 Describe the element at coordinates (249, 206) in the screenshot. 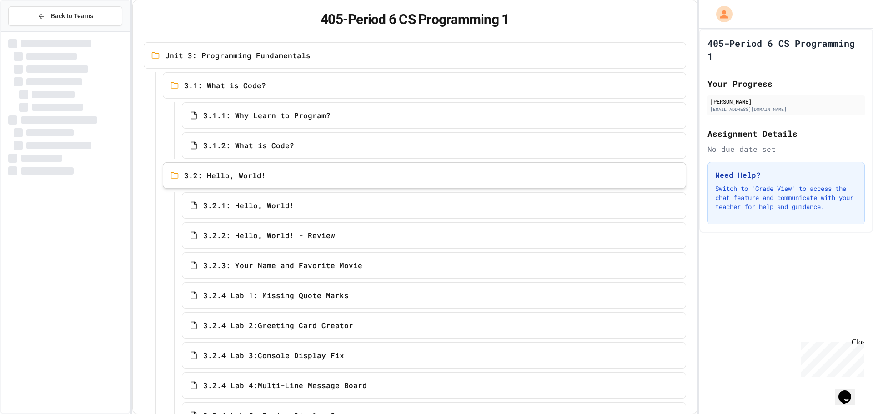

I see `span: 3.2.1: Hello, World!` at that location.